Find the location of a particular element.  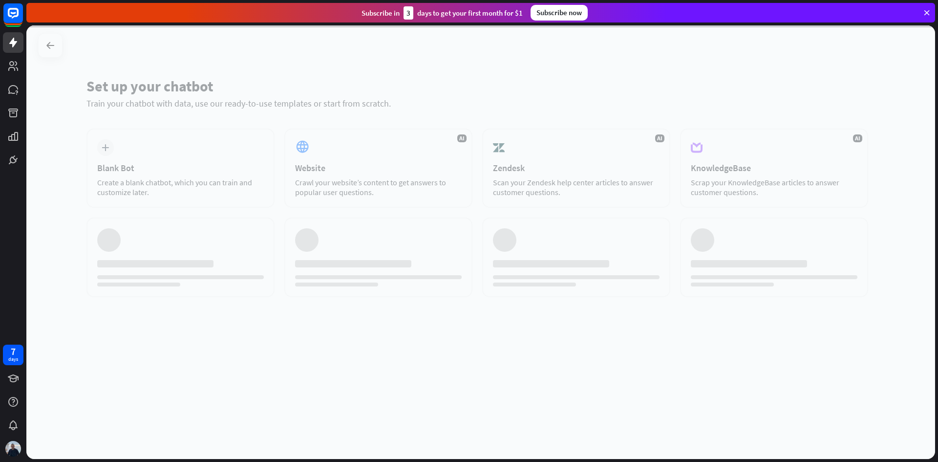

div: 7 is located at coordinates (13, 351).